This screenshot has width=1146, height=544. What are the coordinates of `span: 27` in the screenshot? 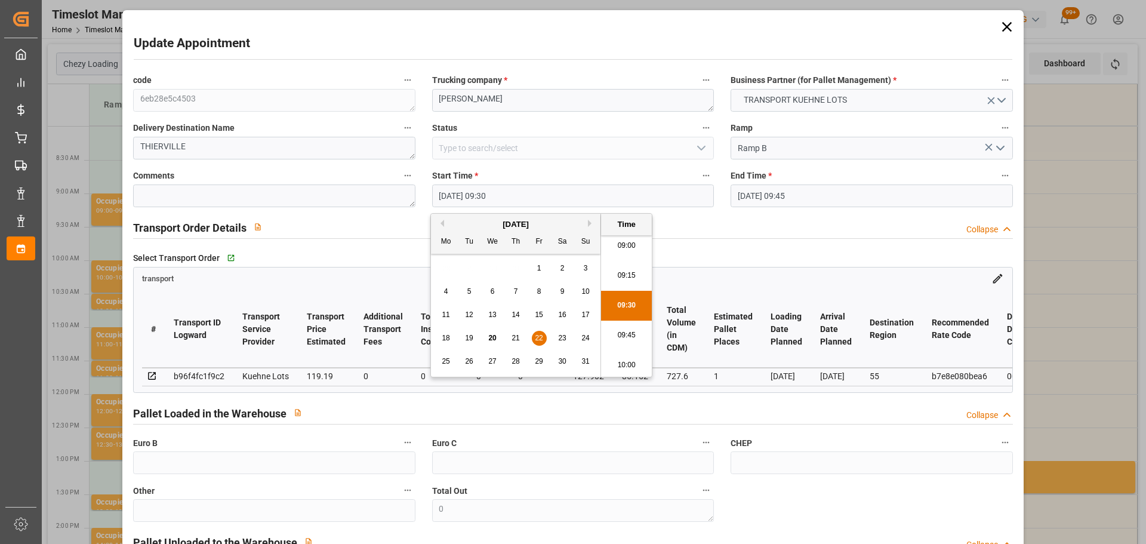 It's located at (492, 361).